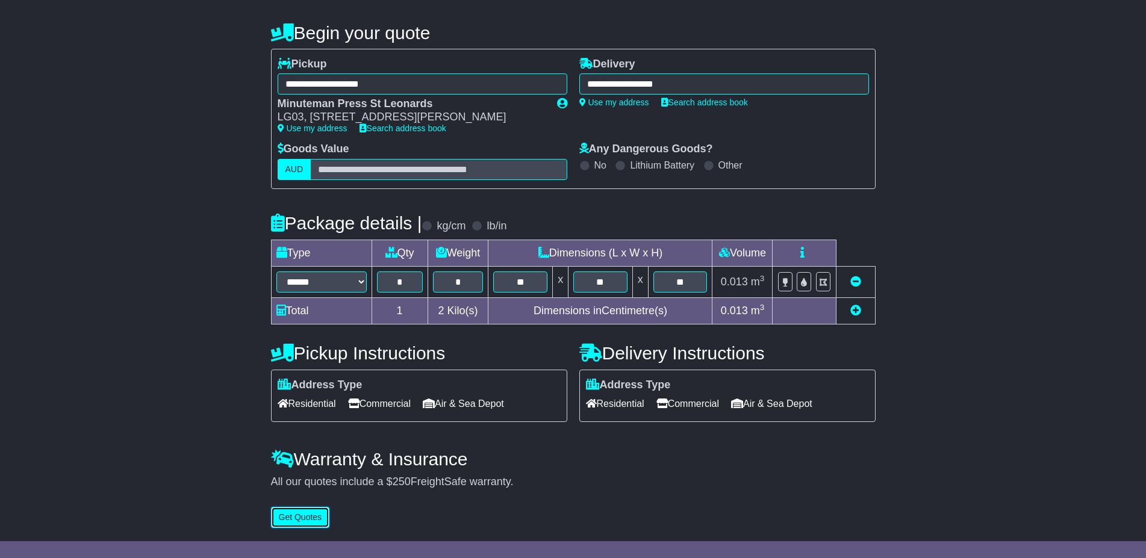  Describe the element at coordinates (402, 482) in the screenshot. I see `span: 250` at that location.